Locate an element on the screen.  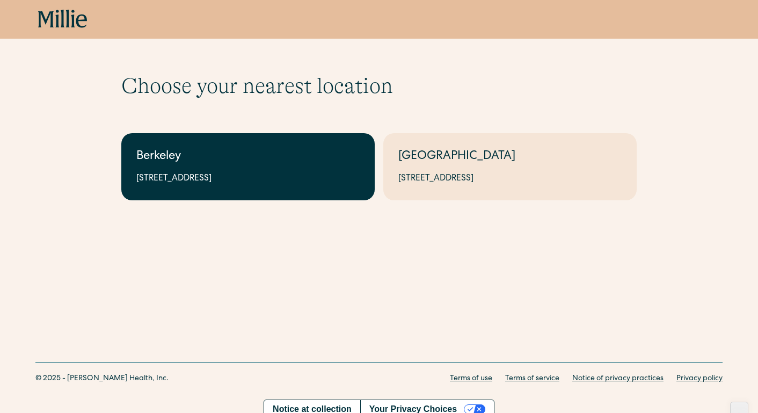
a: Terms of use is located at coordinates (471, 378).